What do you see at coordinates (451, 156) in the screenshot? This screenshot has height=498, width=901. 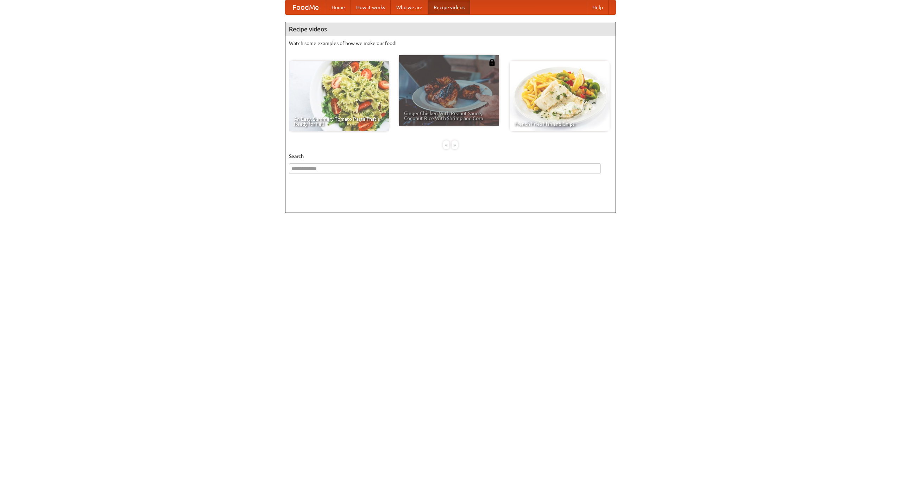 I see `h5: Search` at bounding box center [451, 156].